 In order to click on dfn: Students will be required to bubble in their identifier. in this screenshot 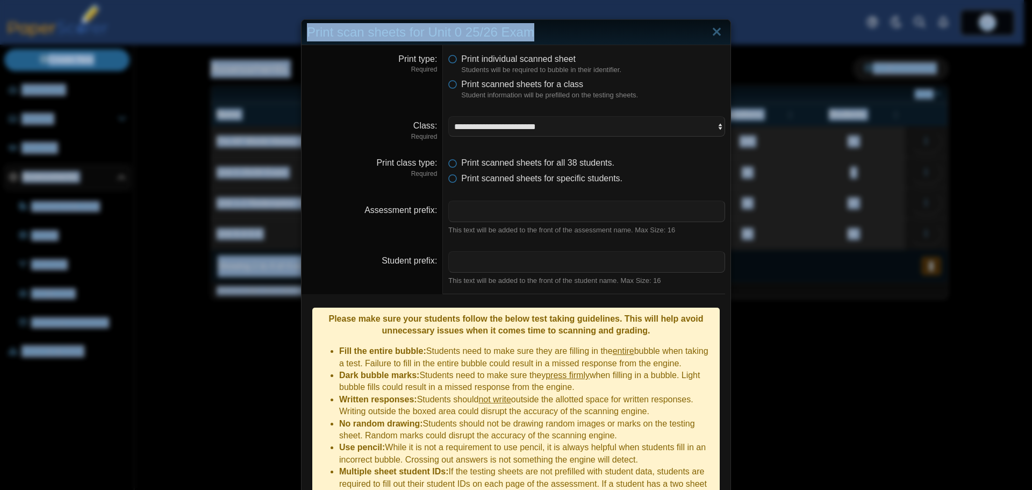, I will do `click(593, 70)`.